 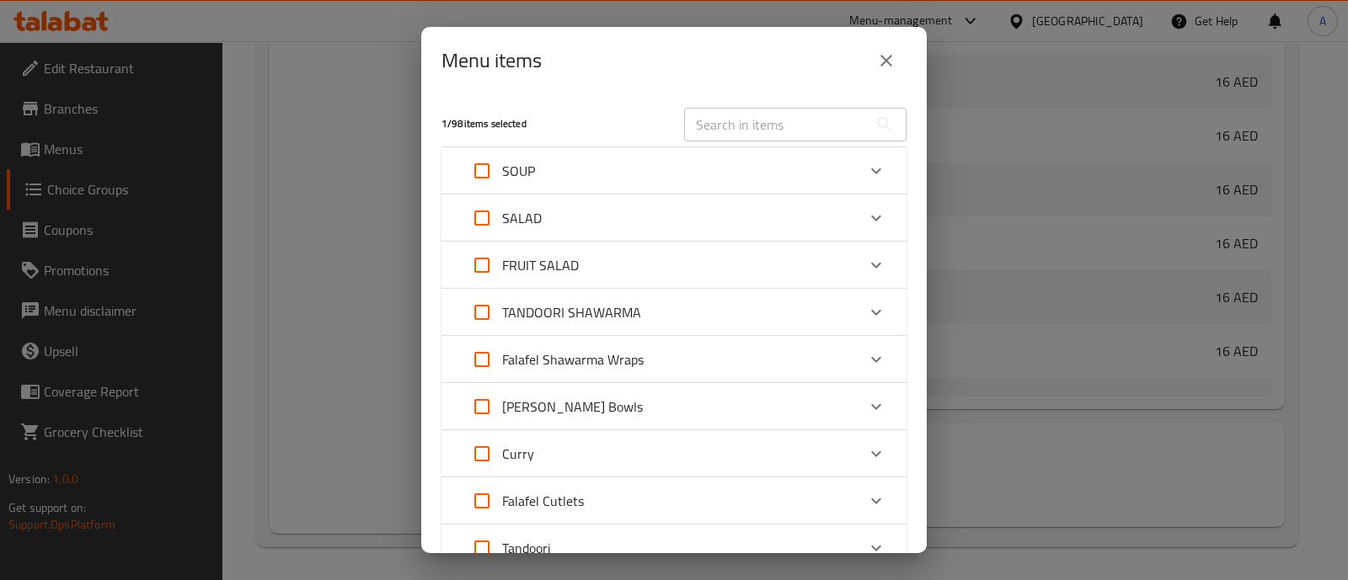 What do you see at coordinates (573, 360) in the screenshot?
I see `p: Falafel Shawarma Wraps` at bounding box center [573, 360].